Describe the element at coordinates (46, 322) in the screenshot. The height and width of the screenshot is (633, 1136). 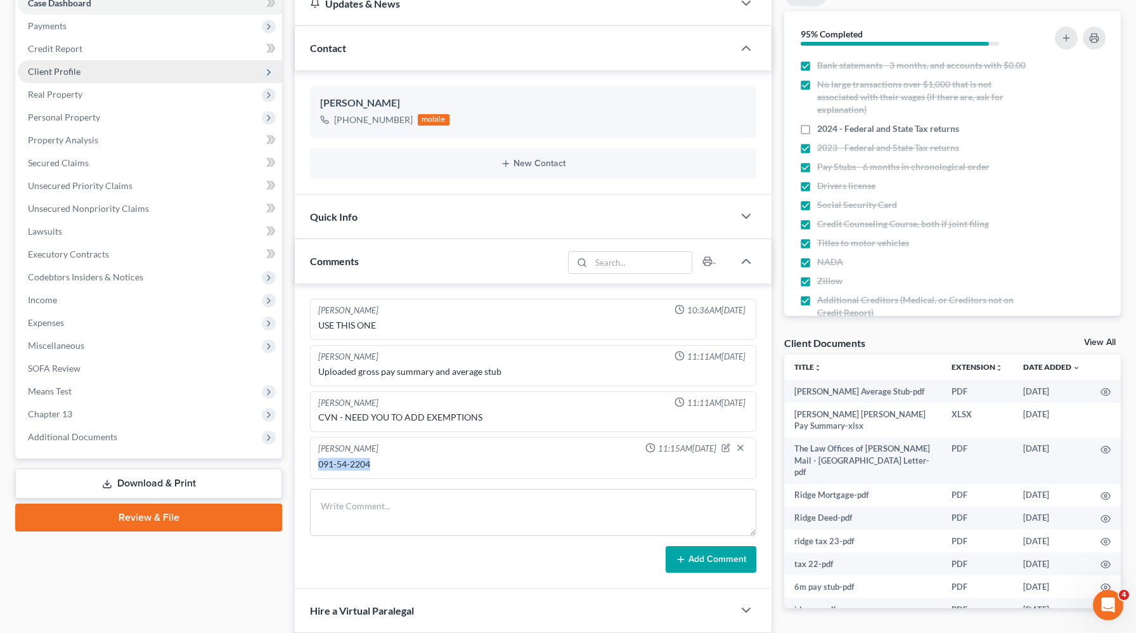
I see `span: Expenses` at that location.